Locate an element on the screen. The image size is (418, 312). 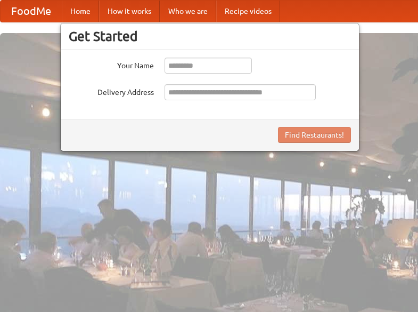
h3: Get Started is located at coordinates (210, 36).